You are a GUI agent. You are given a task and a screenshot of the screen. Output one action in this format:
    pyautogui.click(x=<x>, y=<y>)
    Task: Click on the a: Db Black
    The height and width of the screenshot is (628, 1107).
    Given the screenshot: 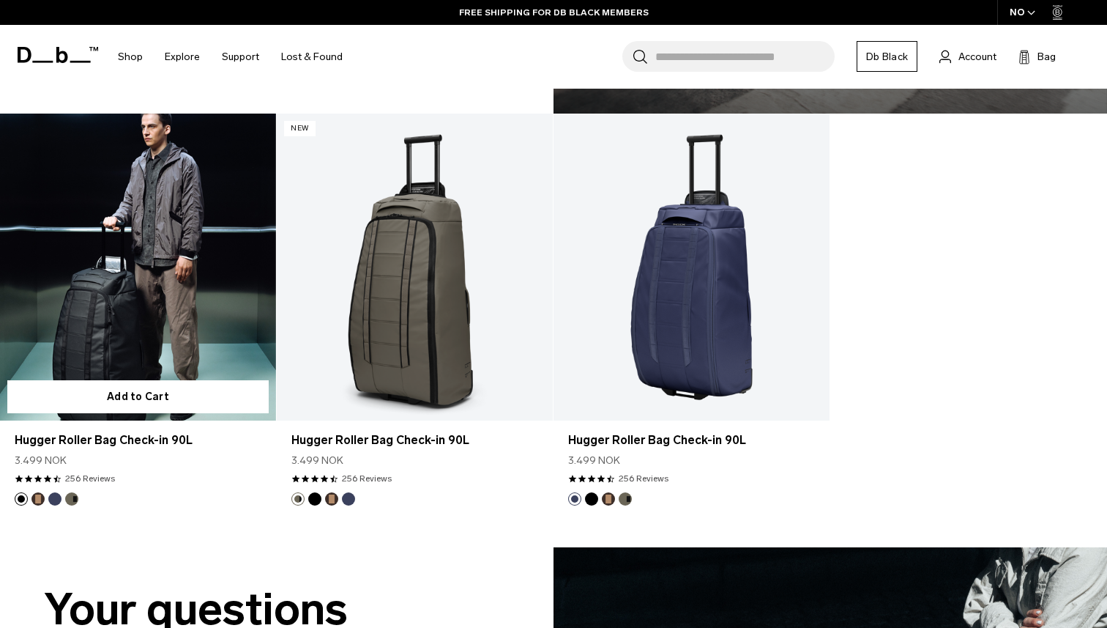 What is the action you would take?
    pyautogui.click(x=887, y=56)
    